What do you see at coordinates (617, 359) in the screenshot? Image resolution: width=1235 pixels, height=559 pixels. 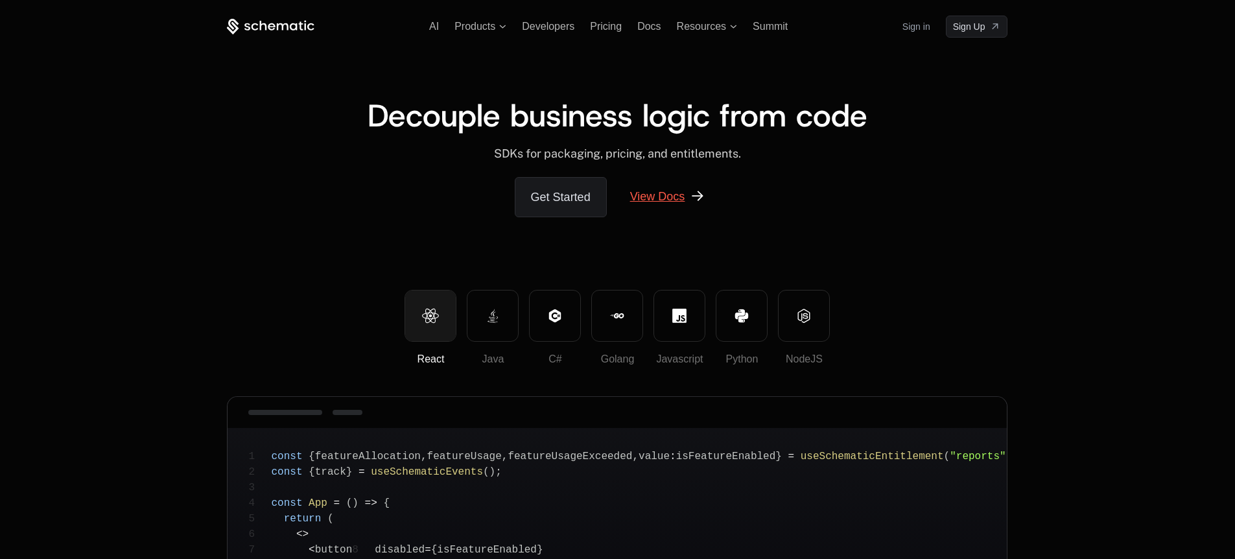 I see `div: Golang` at bounding box center [617, 359].